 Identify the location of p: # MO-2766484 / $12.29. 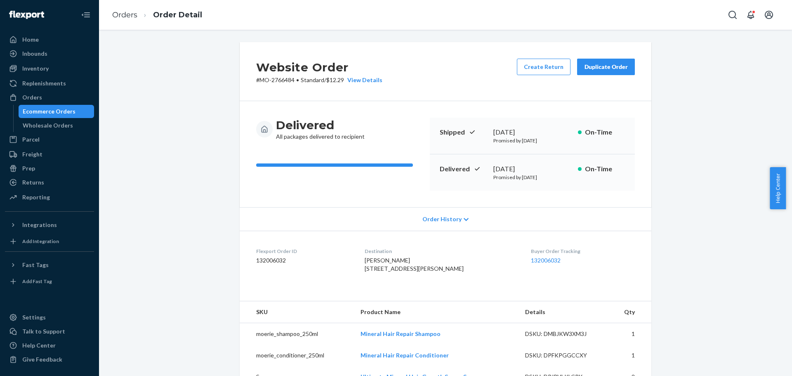
(319, 80).